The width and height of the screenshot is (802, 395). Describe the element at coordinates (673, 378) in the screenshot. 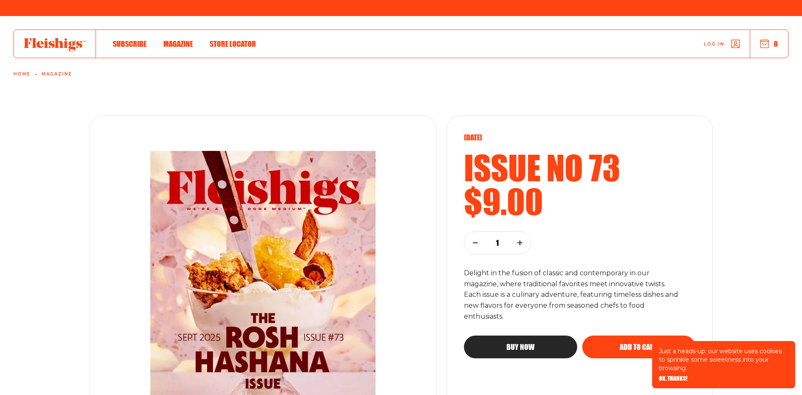

I see `span: OK, THANKS!` at that location.